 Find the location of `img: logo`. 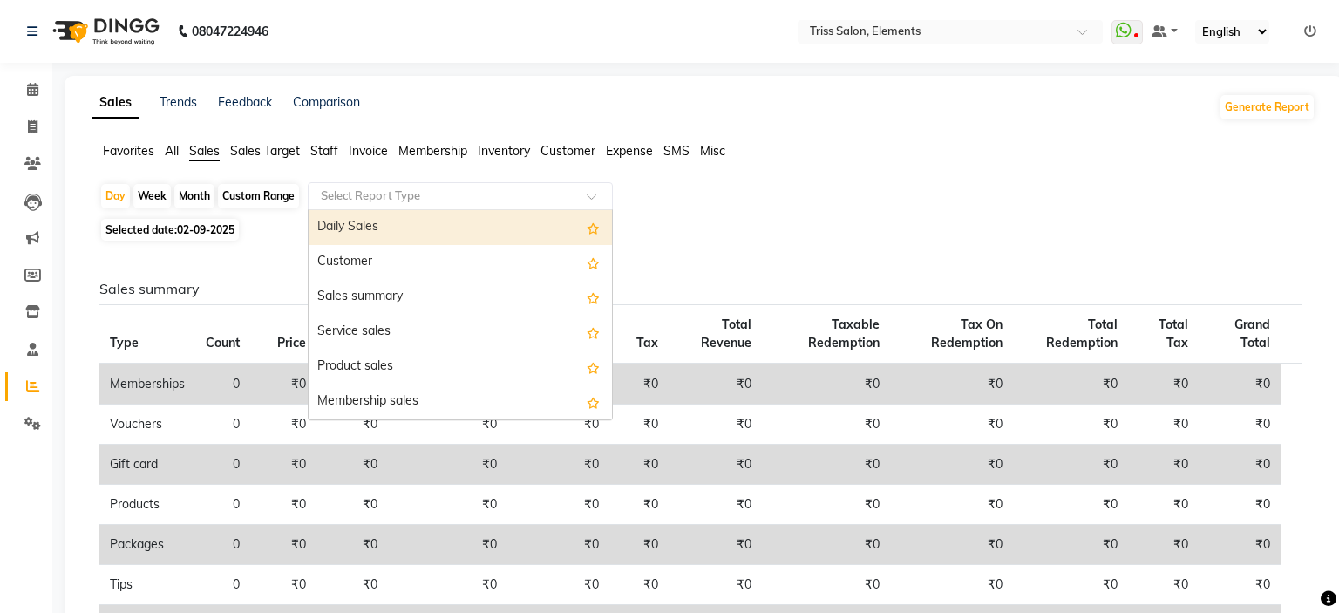

img: logo is located at coordinates (104, 31).